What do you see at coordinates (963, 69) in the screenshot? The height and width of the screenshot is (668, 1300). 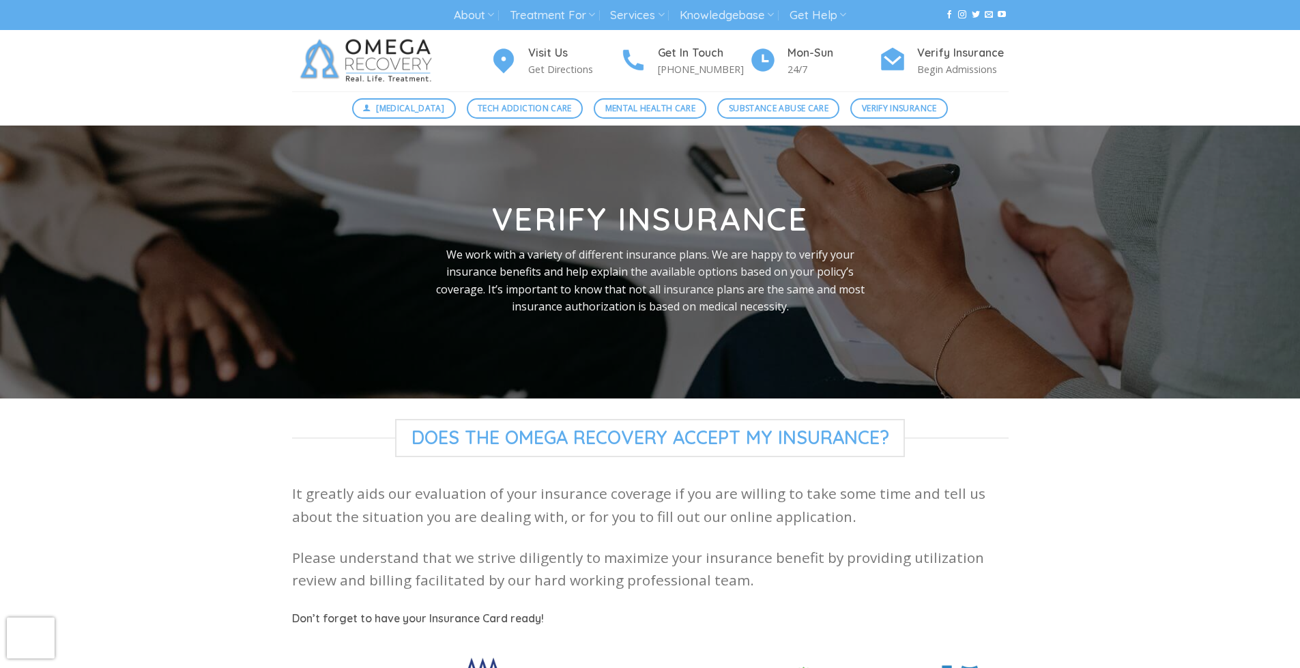 I see `p: Begin Admissions` at bounding box center [963, 69].